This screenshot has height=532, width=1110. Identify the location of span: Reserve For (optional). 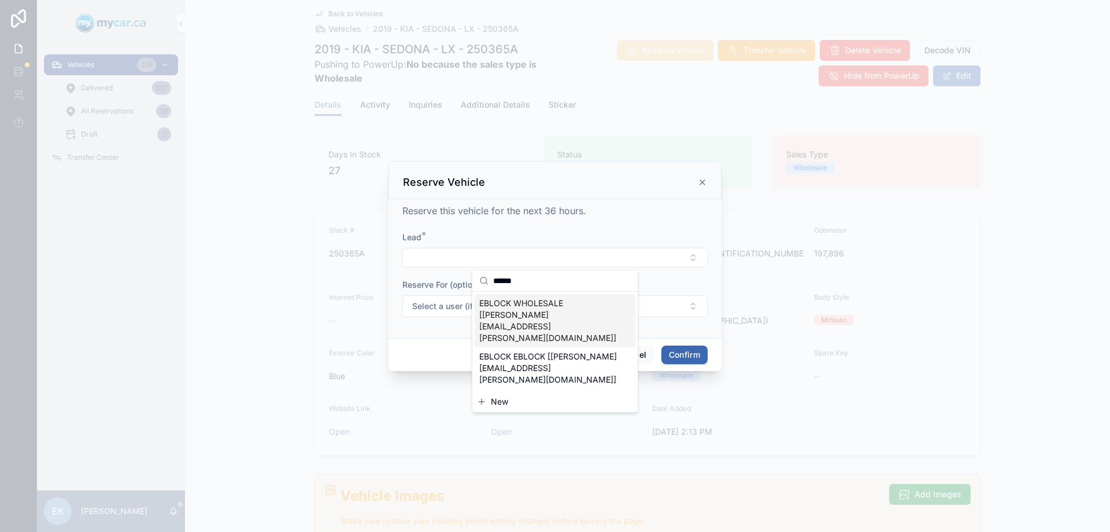
(445, 284).